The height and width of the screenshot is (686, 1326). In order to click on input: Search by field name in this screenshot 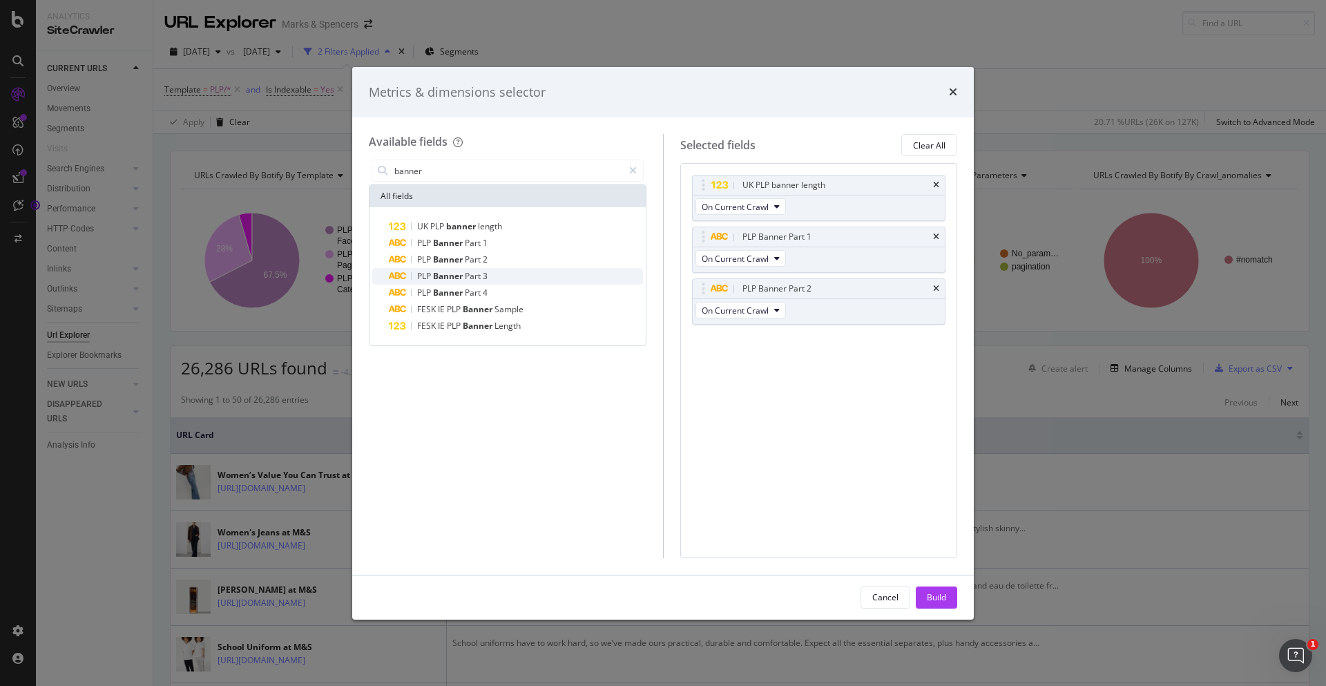, I will do `click(508, 171)`.